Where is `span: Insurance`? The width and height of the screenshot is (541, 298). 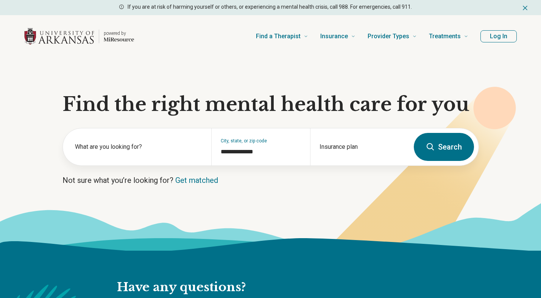
span: Insurance is located at coordinates (334, 36).